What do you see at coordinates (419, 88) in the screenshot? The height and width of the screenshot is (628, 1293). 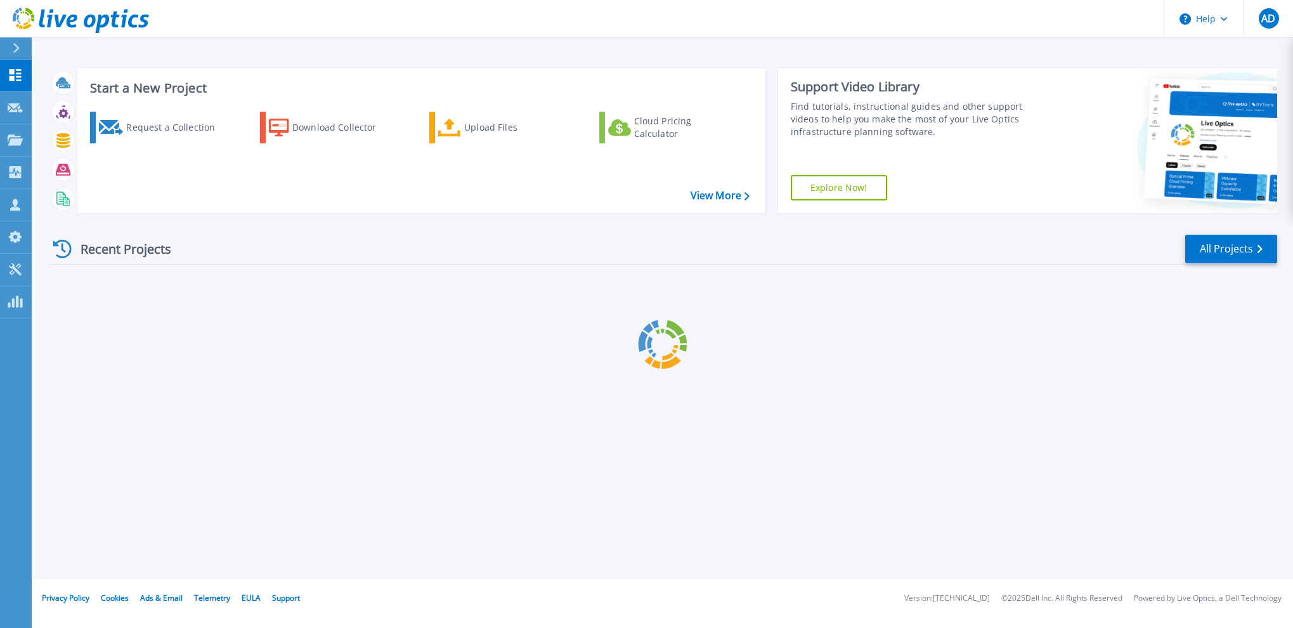 I see `h3: Start a New Project` at bounding box center [419, 88].